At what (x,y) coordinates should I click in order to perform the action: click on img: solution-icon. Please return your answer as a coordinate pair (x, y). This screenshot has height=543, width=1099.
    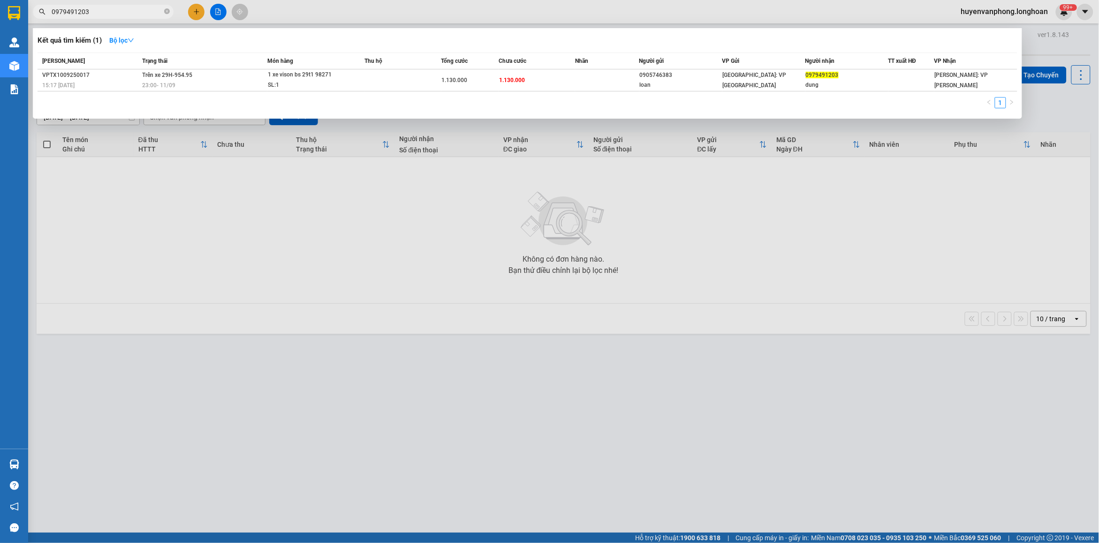
    Looking at the image, I should click on (14, 89).